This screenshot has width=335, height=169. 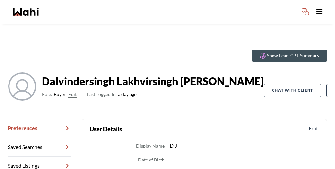 I want to click on span: a day ago, so click(x=112, y=94).